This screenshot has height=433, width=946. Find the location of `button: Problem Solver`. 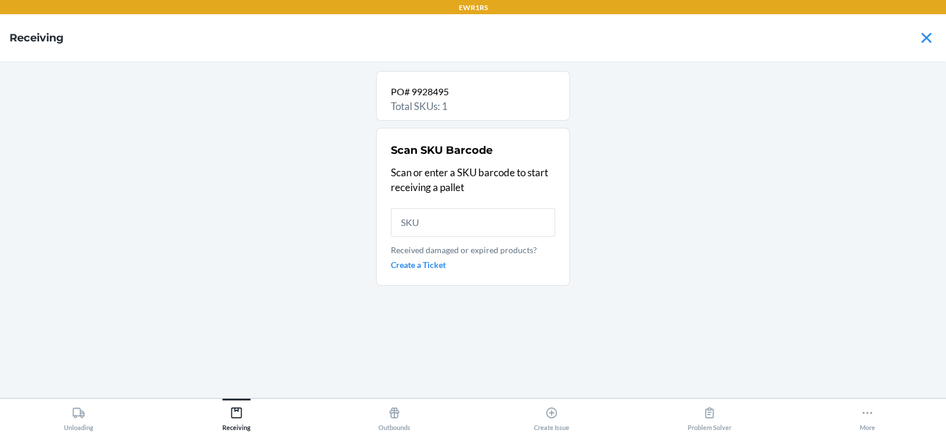

button: Problem Solver is located at coordinates (710, 414).